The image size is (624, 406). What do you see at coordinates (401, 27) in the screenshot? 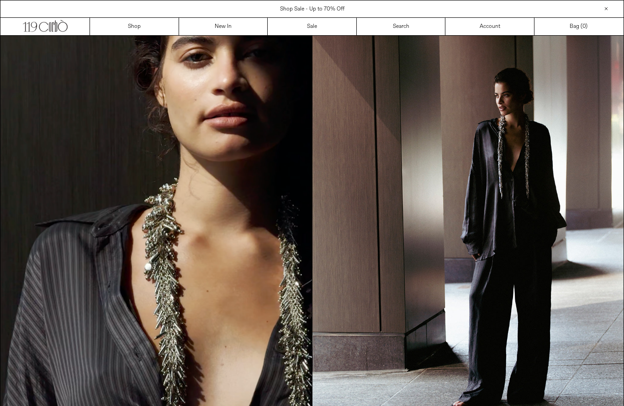
I see `a: Search` at bounding box center [401, 27].